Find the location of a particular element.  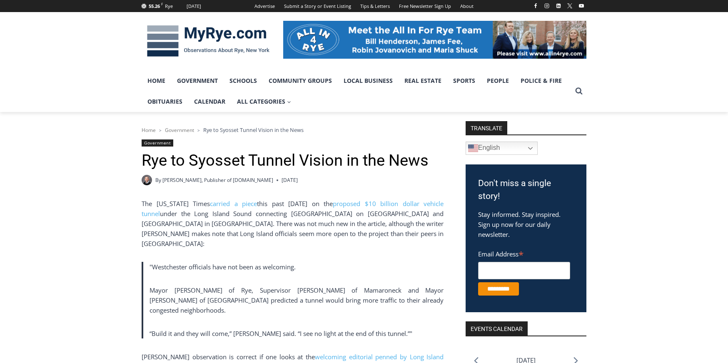

a: Schools is located at coordinates (243, 81).